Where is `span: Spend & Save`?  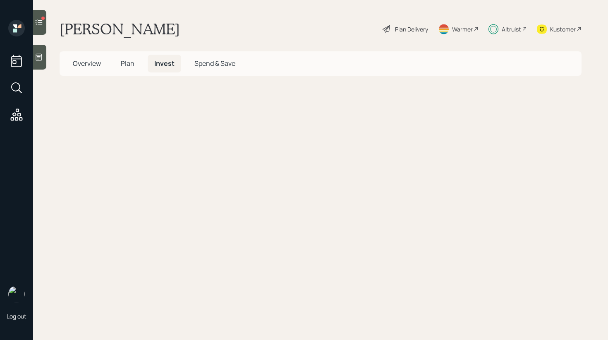 span: Spend & Save is located at coordinates (215, 63).